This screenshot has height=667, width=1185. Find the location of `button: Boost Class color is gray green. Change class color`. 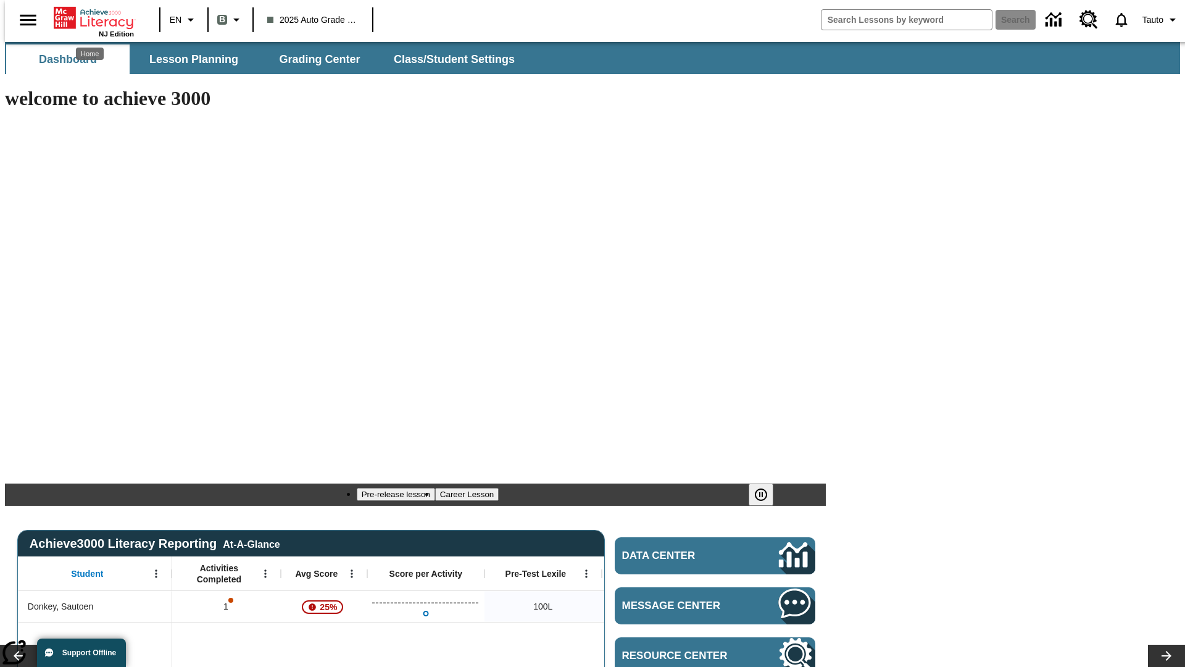

button: Boost Class color is gray green. Change class color is located at coordinates (230, 20).